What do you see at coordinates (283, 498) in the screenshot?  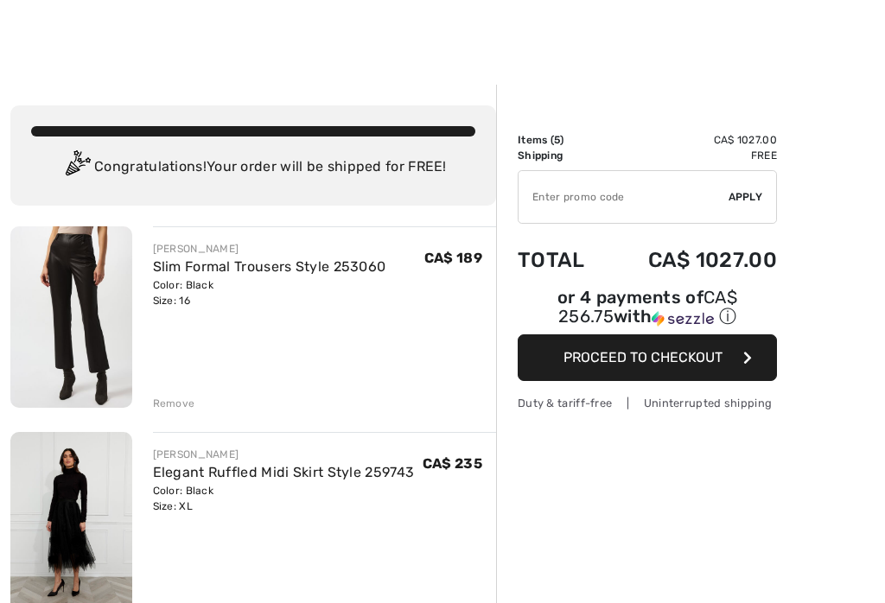 I see `div: Color: Black Size: XL` at bounding box center [283, 498].